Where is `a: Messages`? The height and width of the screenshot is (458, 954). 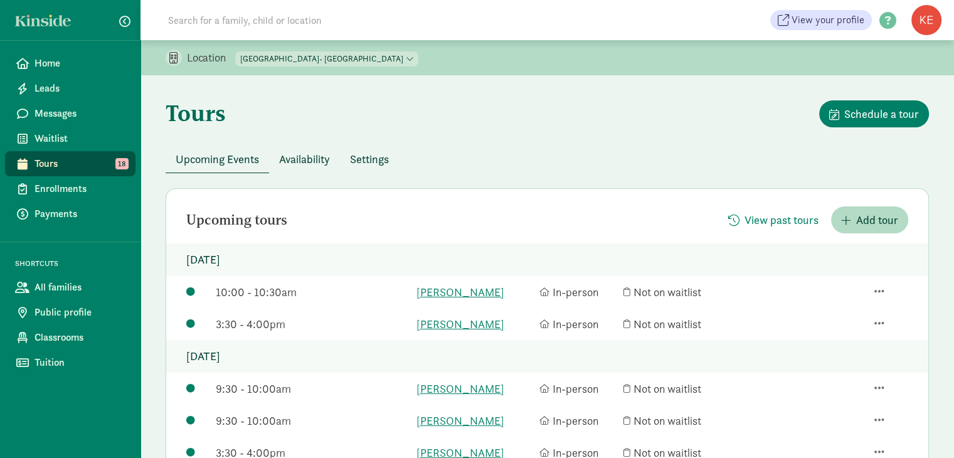
a: Messages is located at coordinates (70, 114).